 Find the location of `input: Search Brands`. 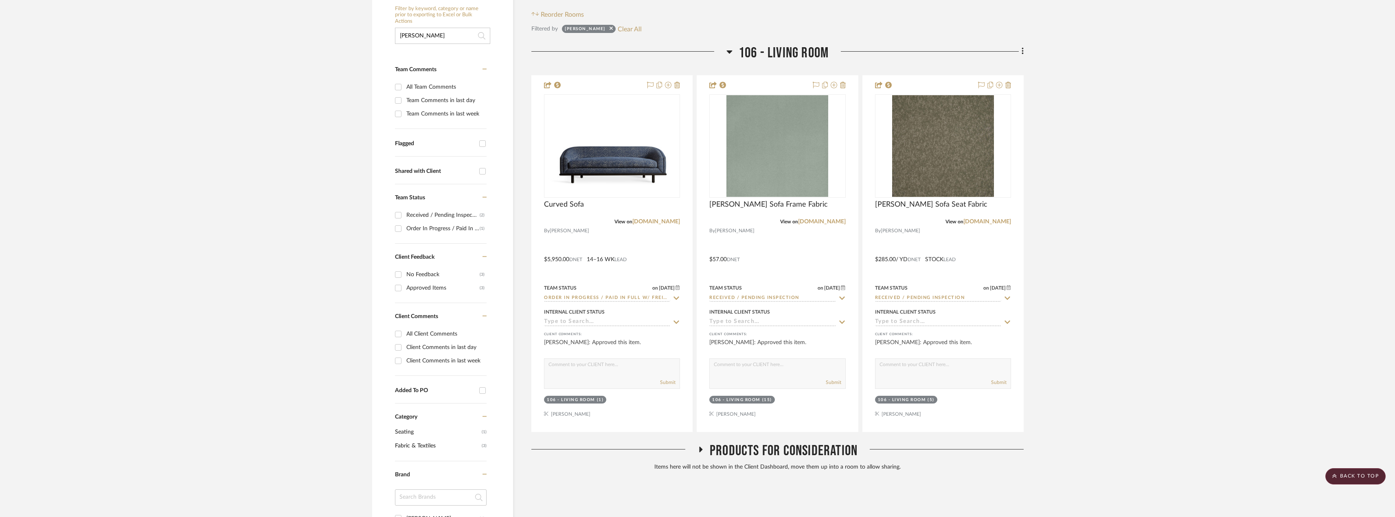

input: Search Brands is located at coordinates (440, 498).